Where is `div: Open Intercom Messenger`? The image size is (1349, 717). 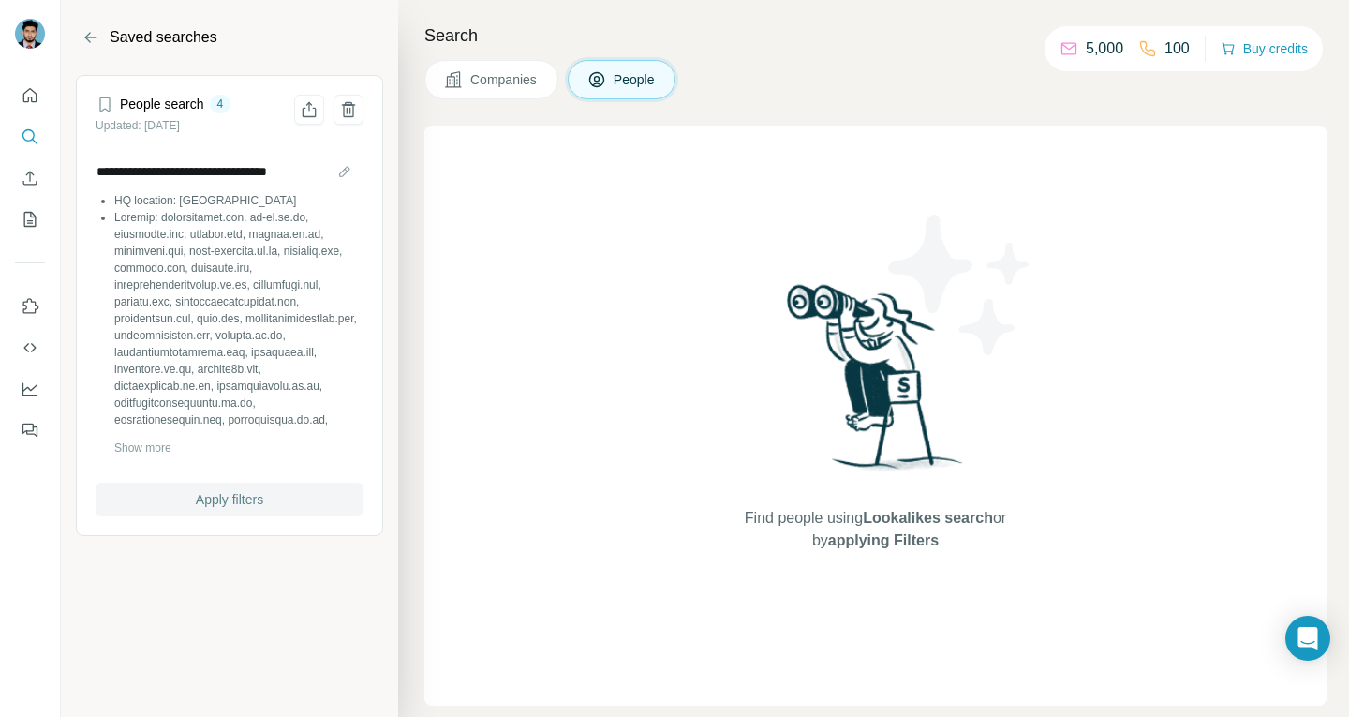 div: Open Intercom Messenger is located at coordinates (1308, 638).